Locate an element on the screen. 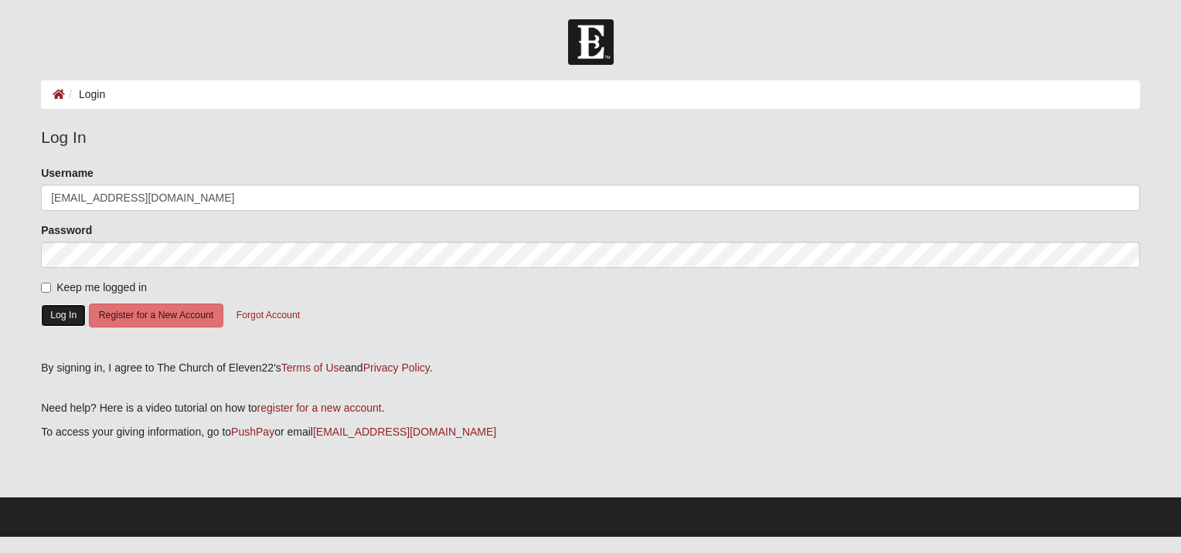  button: Log In is located at coordinates (63, 315).